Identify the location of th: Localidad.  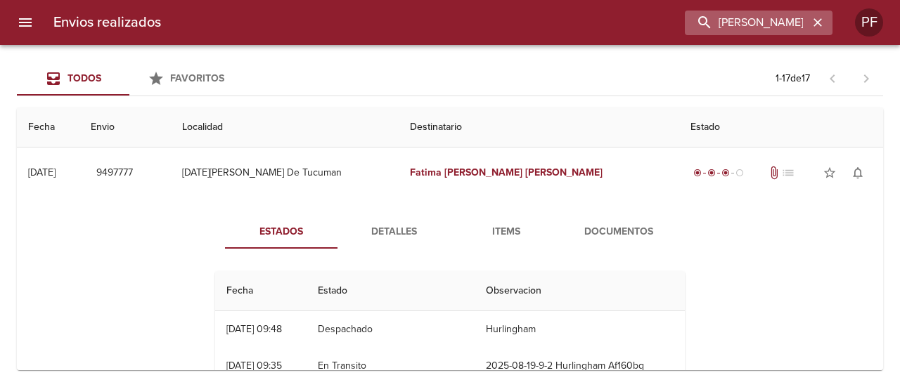
(285, 127).